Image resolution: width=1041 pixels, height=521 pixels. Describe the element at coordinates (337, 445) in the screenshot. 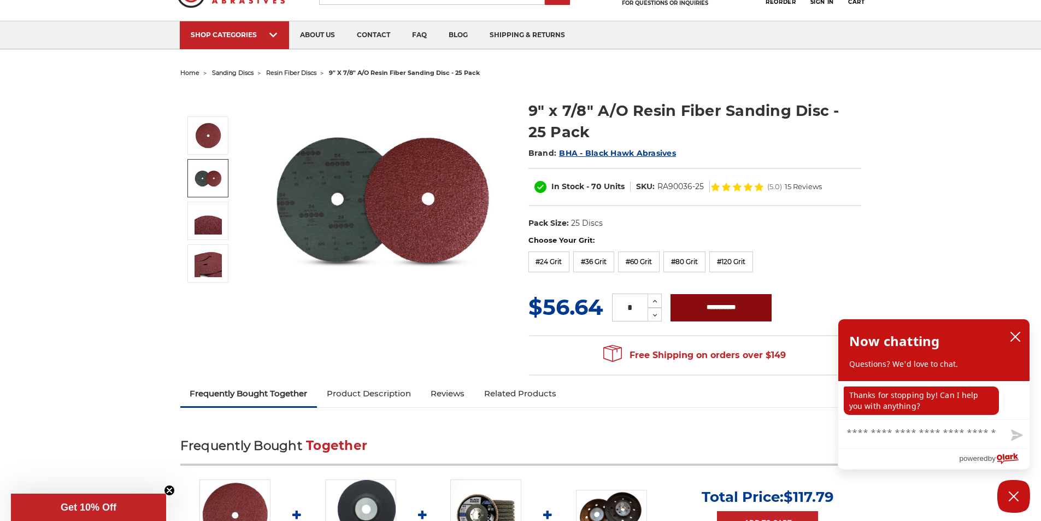

I see `span: Together` at that location.